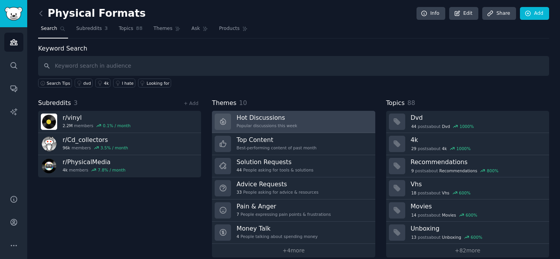 The width and height of the screenshot is (560, 259). Describe the element at coordinates (58, 83) in the screenshot. I see `span: Search Tips` at that location.